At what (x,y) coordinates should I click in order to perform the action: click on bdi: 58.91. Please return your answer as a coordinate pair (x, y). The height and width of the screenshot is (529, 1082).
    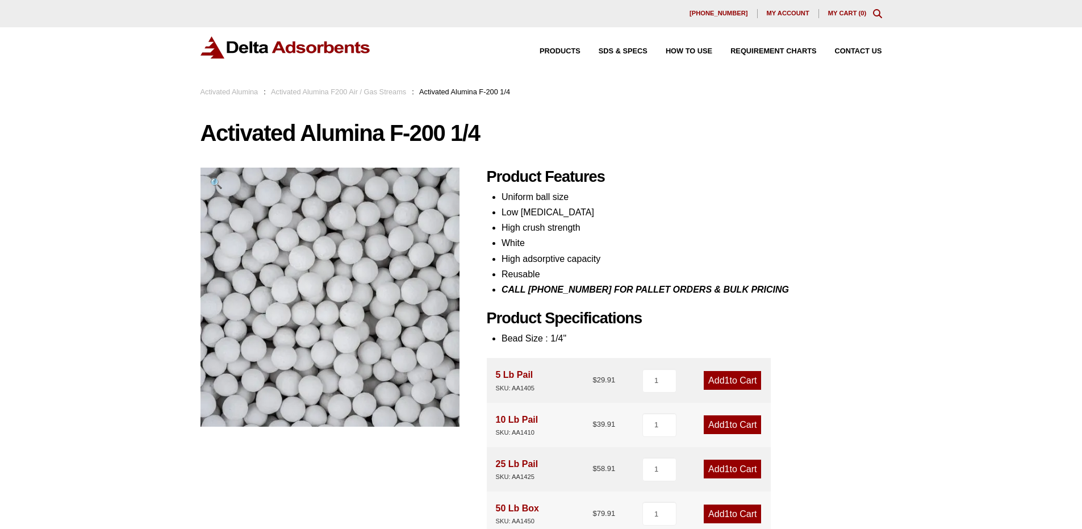
    Looking at the image, I should click on (604, 468).